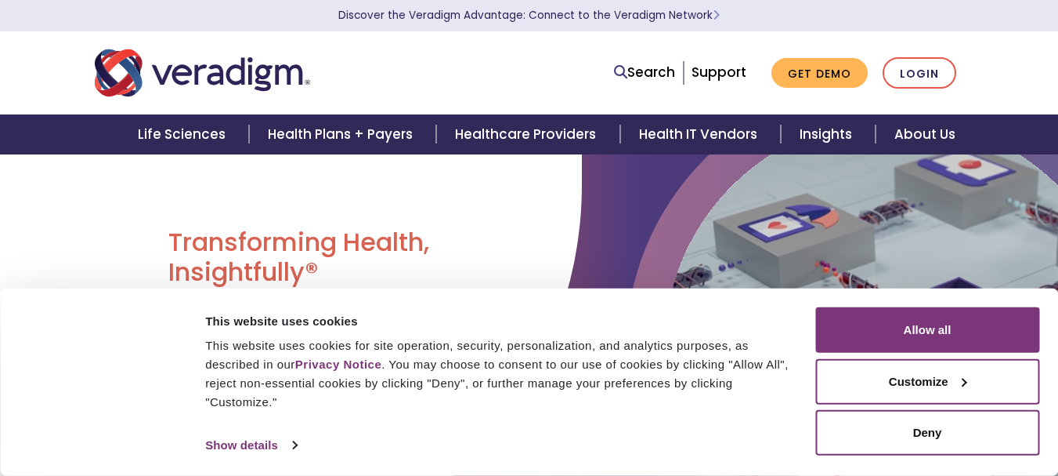 This screenshot has height=476, width=1058. Describe the element at coordinates (529, 15) in the screenshot. I see `a: Discover the Veradigm Advantage: Connect to the Veradigm NetworkLearn More` at that location.